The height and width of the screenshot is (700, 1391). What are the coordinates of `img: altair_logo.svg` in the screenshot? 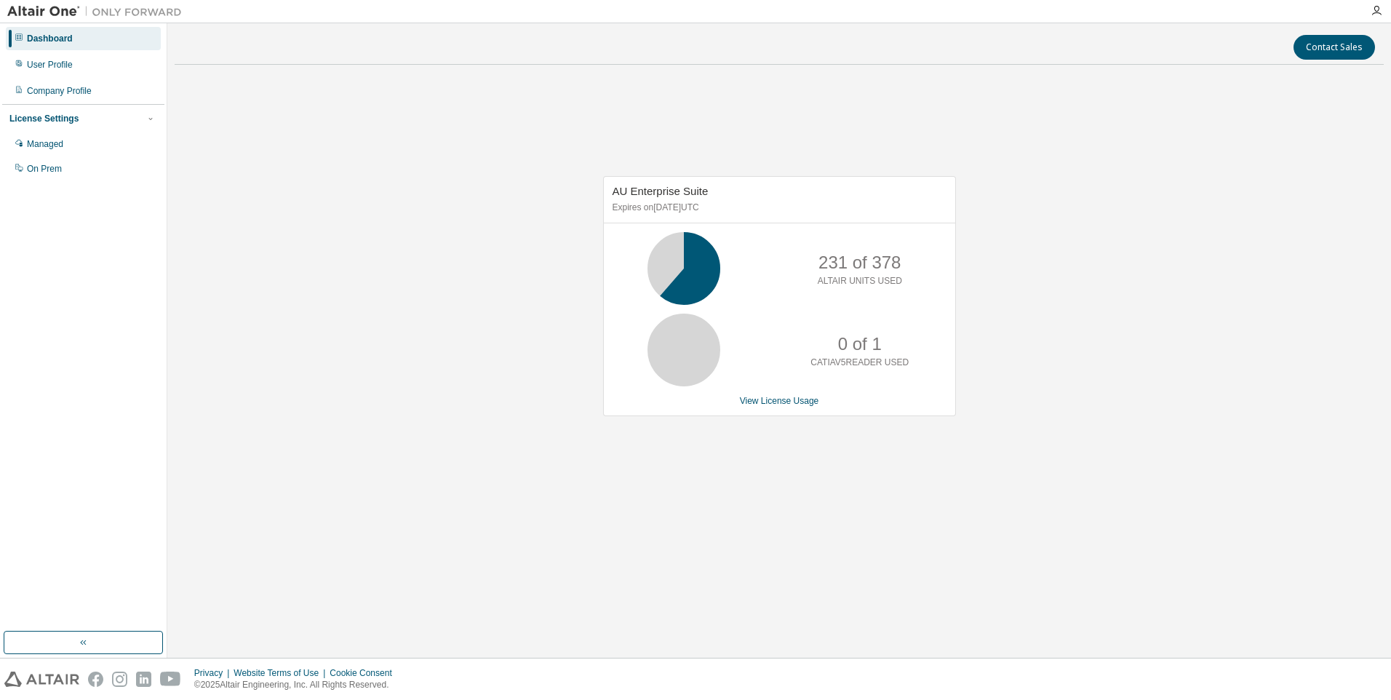 It's located at (41, 679).